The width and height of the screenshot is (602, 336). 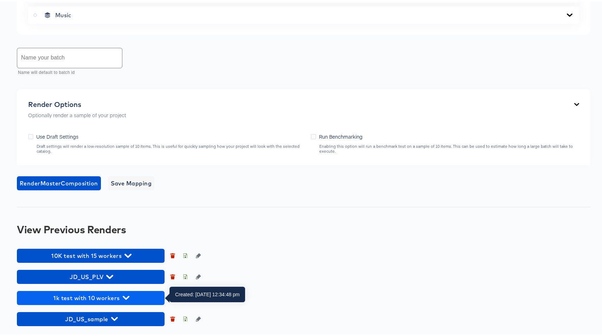 What do you see at coordinates (68, 71) in the screenshot?
I see `p: Name will default to batch id` at bounding box center [68, 71].